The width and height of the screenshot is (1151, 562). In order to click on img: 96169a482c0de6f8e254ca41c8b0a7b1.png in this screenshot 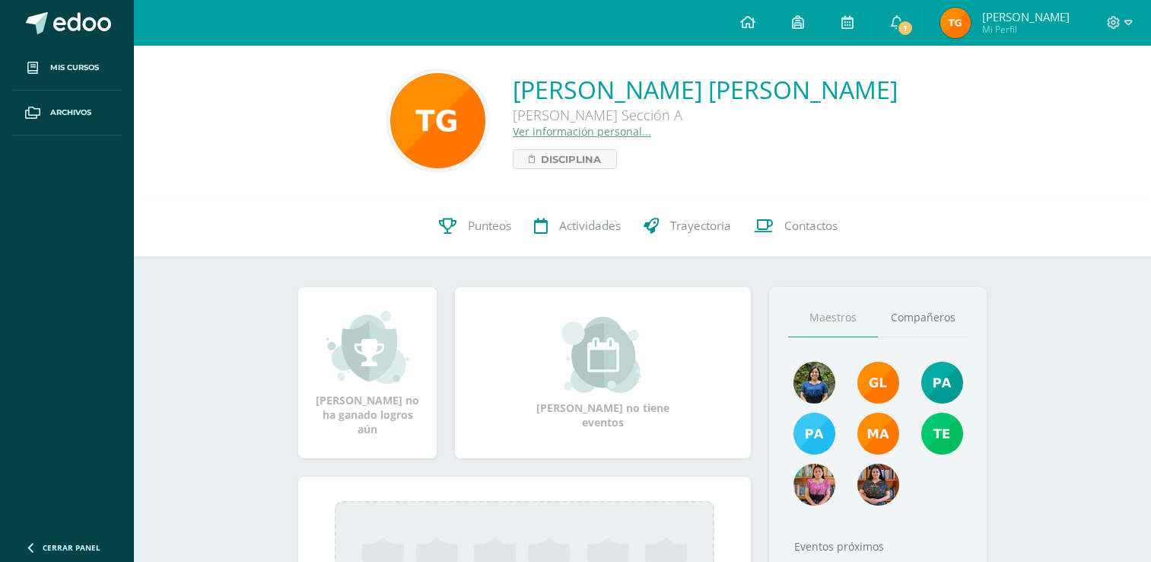, I will do `click(878, 484)`.